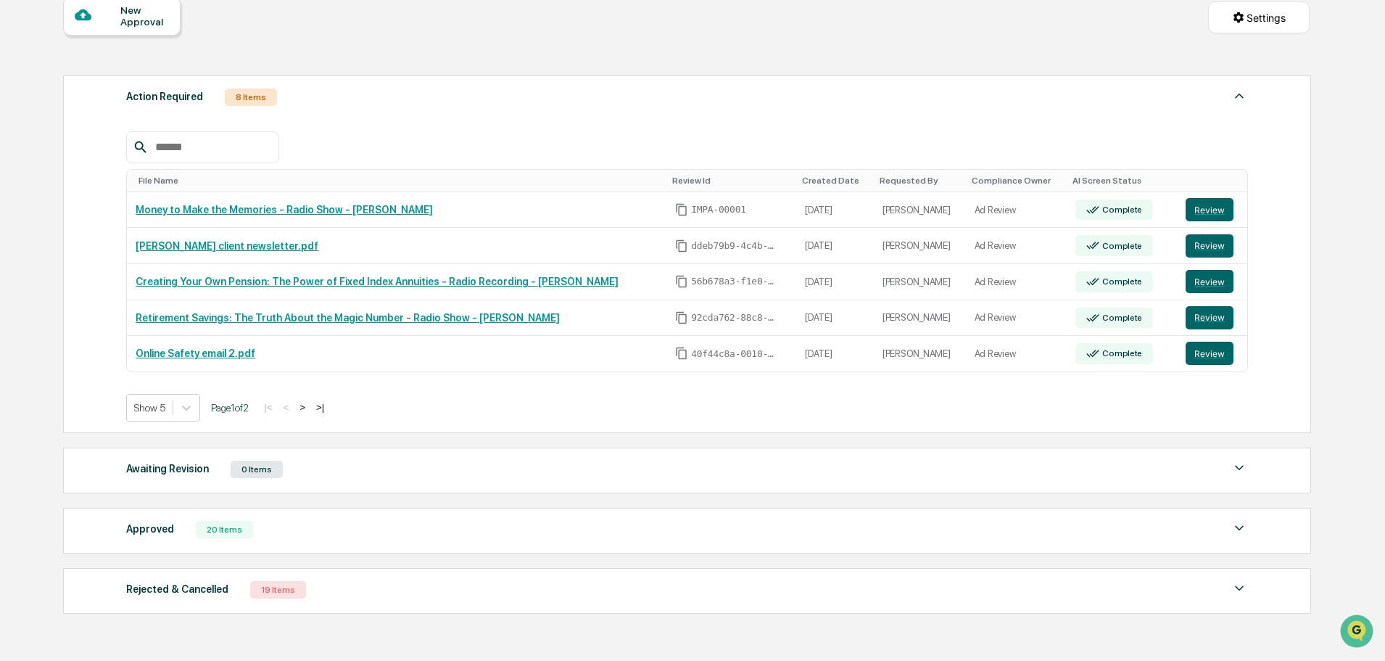  What do you see at coordinates (251, 97) in the screenshot?
I see `div: 8 Items` at bounding box center [251, 97].